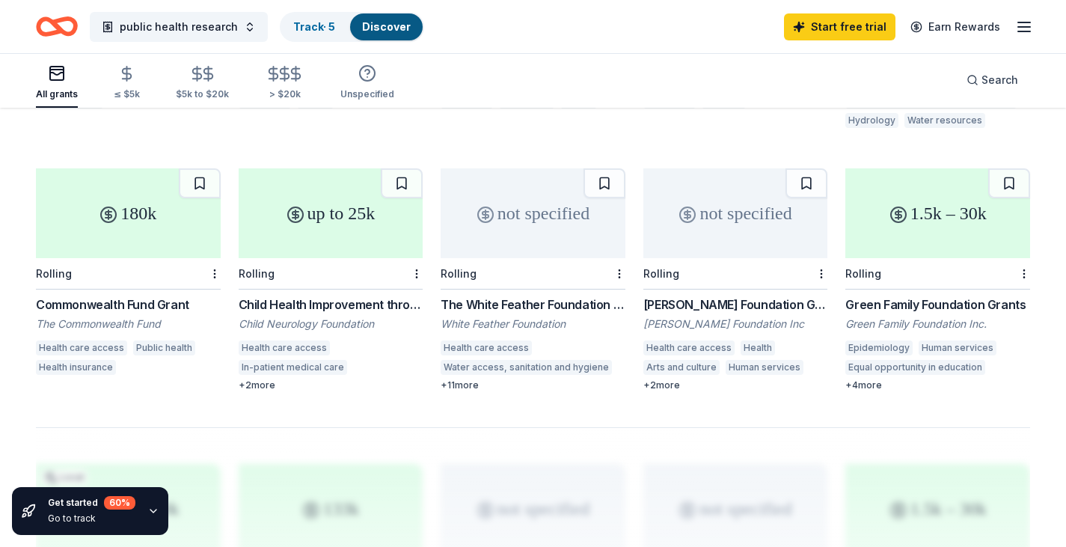 The width and height of the screenshot is (1066, 547). What do you see at coordinates (164, 348) in the screenshot?
I see `div: Public health` at bounding box center [164, 348].